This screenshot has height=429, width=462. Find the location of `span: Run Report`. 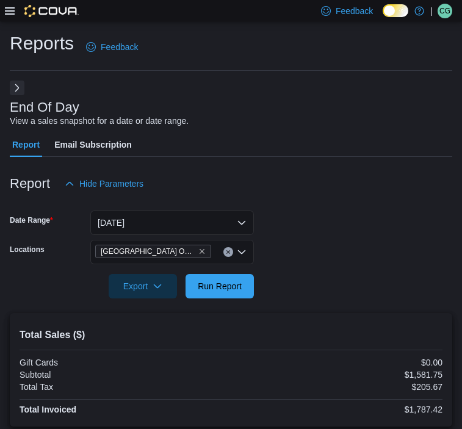

span: Run Report is located at coordinates (220, 286).